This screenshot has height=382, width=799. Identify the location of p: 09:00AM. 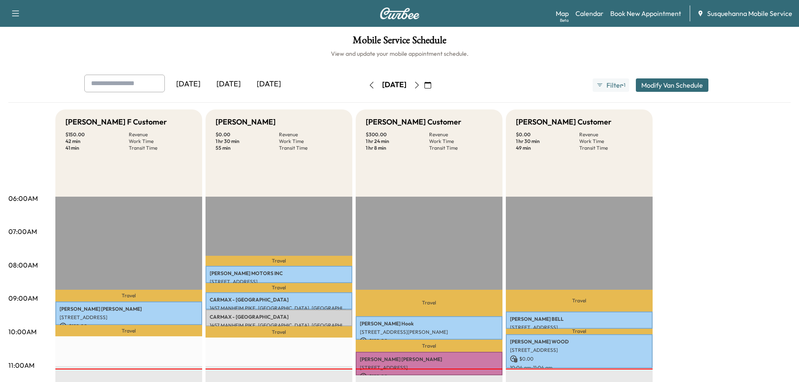
(23, 298).